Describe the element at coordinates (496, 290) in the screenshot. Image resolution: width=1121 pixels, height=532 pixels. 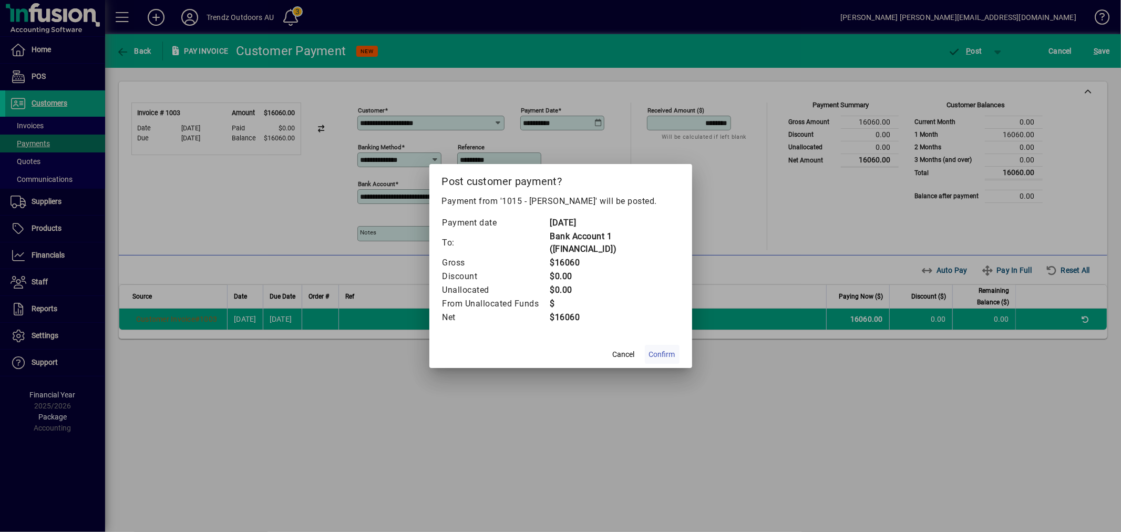
I see `td: Unallocated` at that location.